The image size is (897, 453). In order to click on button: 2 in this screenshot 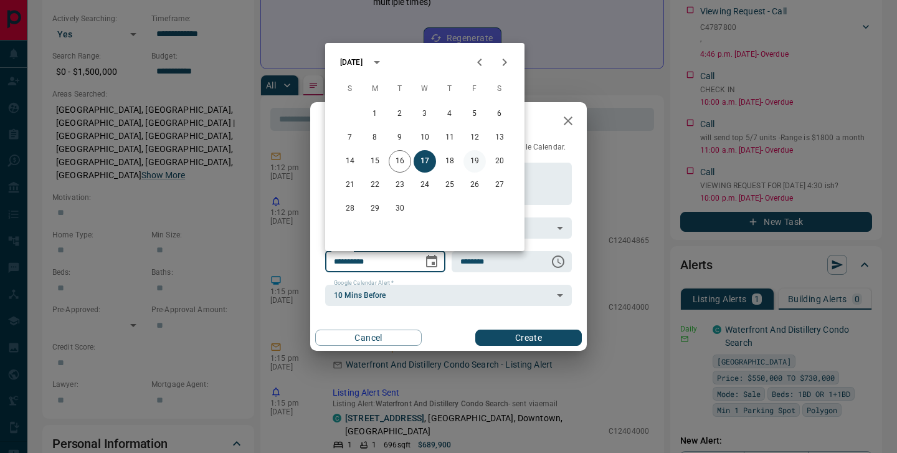, I will do `click(400, 114)`.